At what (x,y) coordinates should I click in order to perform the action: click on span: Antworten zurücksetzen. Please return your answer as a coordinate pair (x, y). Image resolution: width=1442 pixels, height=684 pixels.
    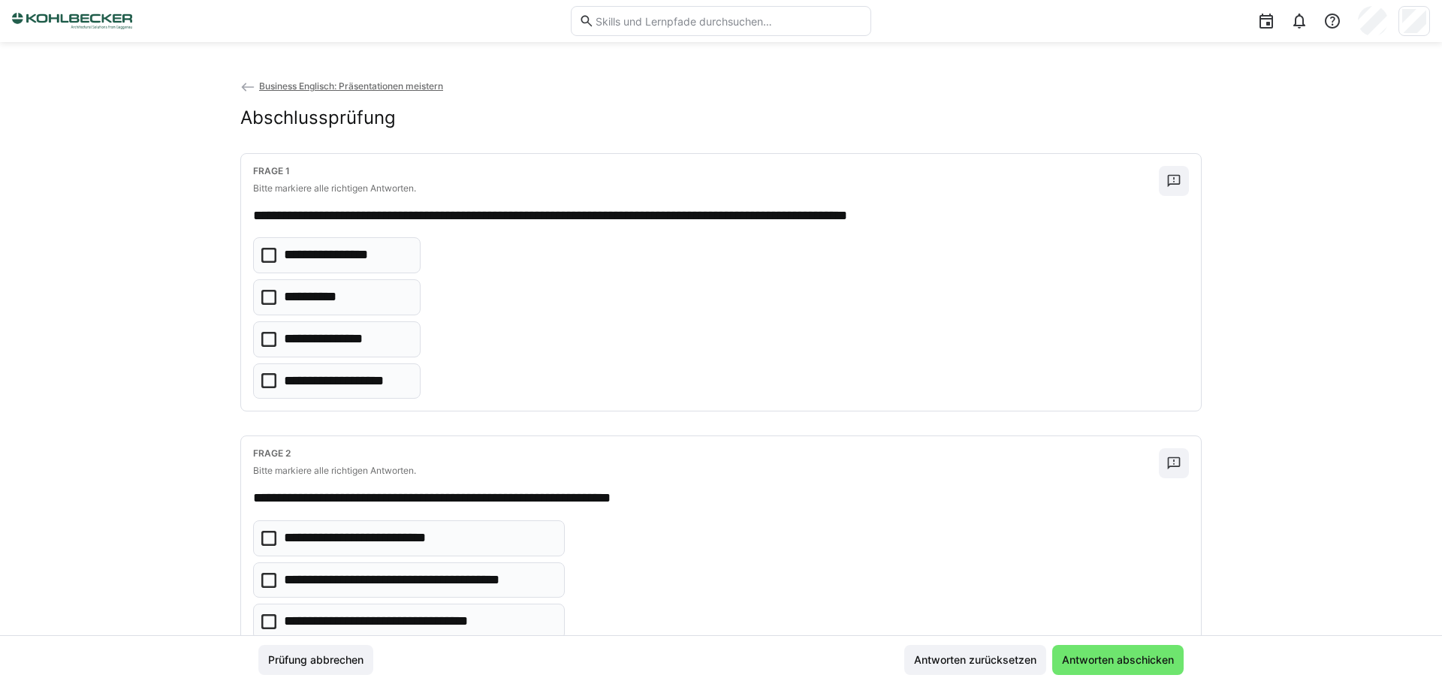
    Looking at the image, I should click on (975, 660).